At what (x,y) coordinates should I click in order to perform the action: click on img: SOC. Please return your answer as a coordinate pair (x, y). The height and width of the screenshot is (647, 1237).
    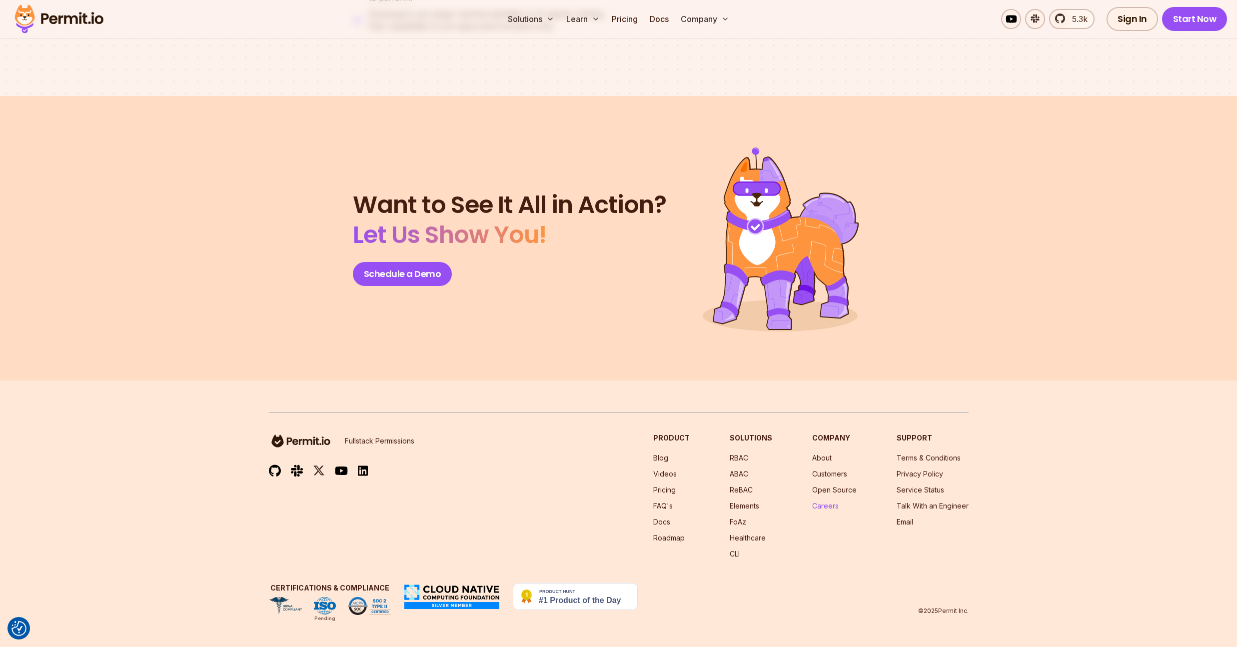
    Looking at the image, I should click on (369, 606).